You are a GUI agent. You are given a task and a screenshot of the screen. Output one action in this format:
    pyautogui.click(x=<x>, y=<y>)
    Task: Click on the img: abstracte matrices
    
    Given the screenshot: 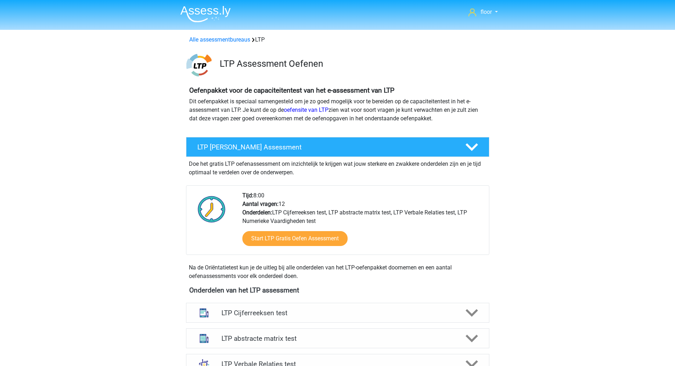 What is the action you would take?
    pyautogui.click(x=204, y=338)
    